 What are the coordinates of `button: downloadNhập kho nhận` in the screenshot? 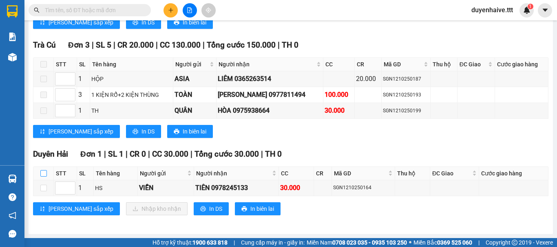 It's located at (157, 209).